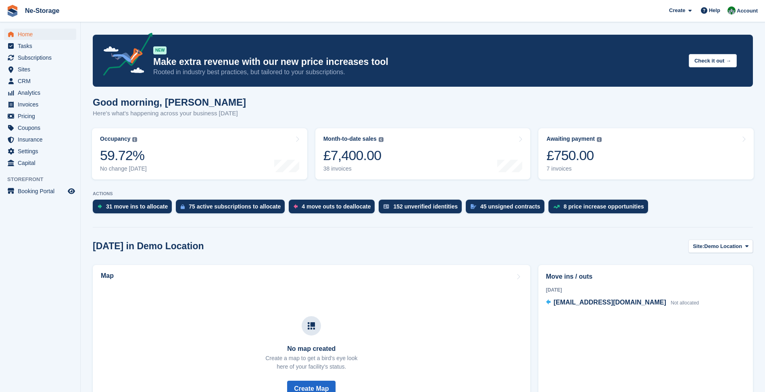 Image resolution: width=765 pixels, height=392 pixels. Describe the element at coordinates (715, 10) in the screenshot. I see `span: Help` at that location.